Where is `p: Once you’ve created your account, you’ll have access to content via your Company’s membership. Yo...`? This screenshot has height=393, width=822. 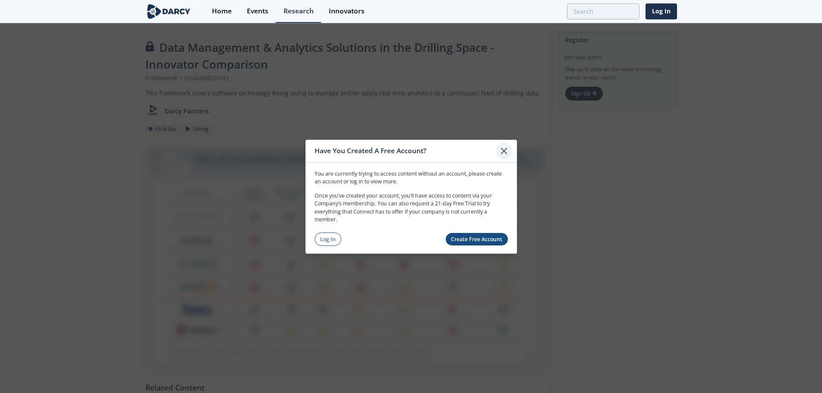
p: Once you’ve created your account, you’ll have access to content via your Company’s membership. Yo... is located at coordinates (411, 208).